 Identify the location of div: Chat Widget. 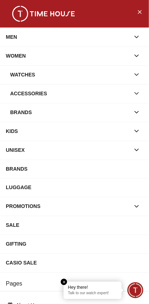
(136, 291).